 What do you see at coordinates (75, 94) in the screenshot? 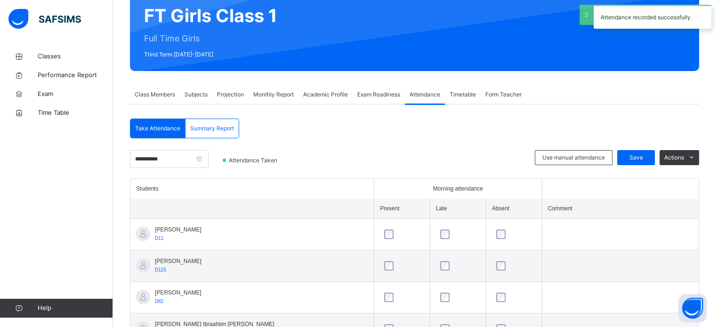
I see `span: Exam` at bounding box center [75, 94].